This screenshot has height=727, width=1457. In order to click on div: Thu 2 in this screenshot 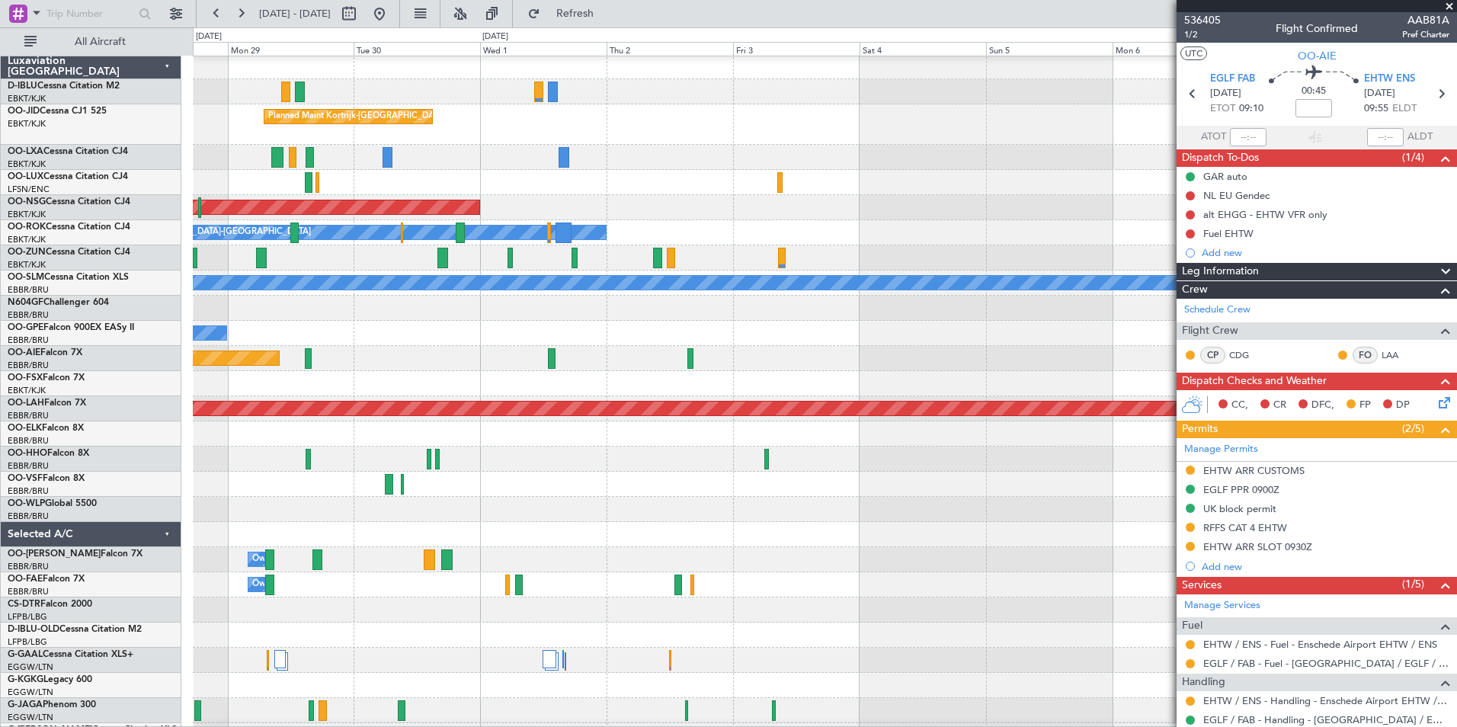, I will do `click(670, 49)`.